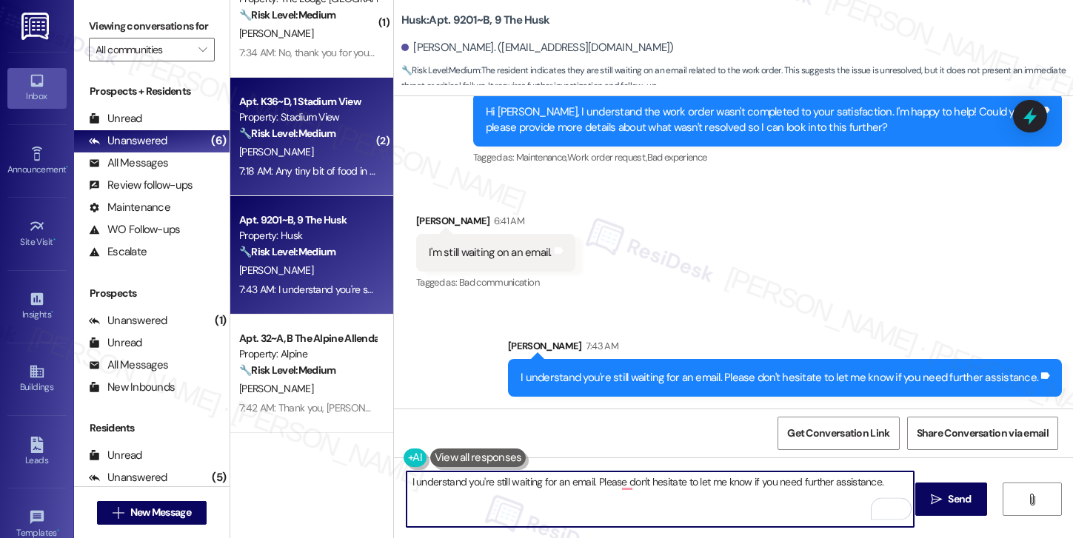  What do you see at coordinates (307, 354) in the screenshot?
I see `div: Property: Alpine` at bounding box center [307, 354].